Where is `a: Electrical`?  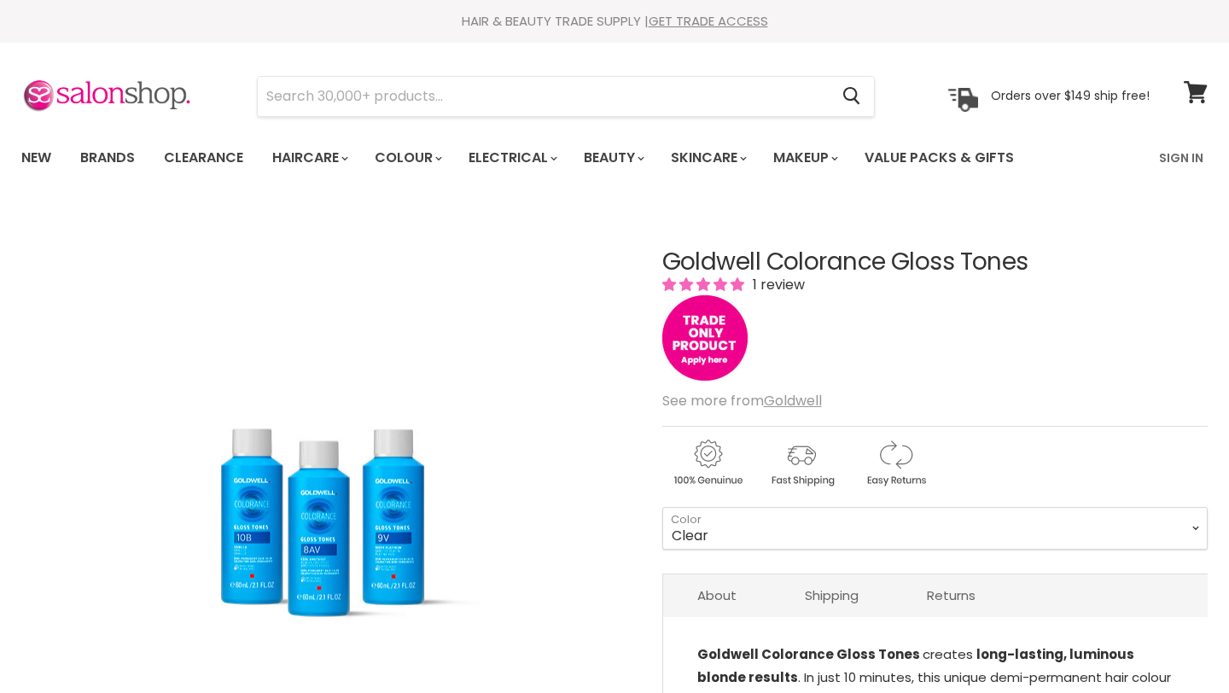
a: Electrical is located at coordinates (511, 158).